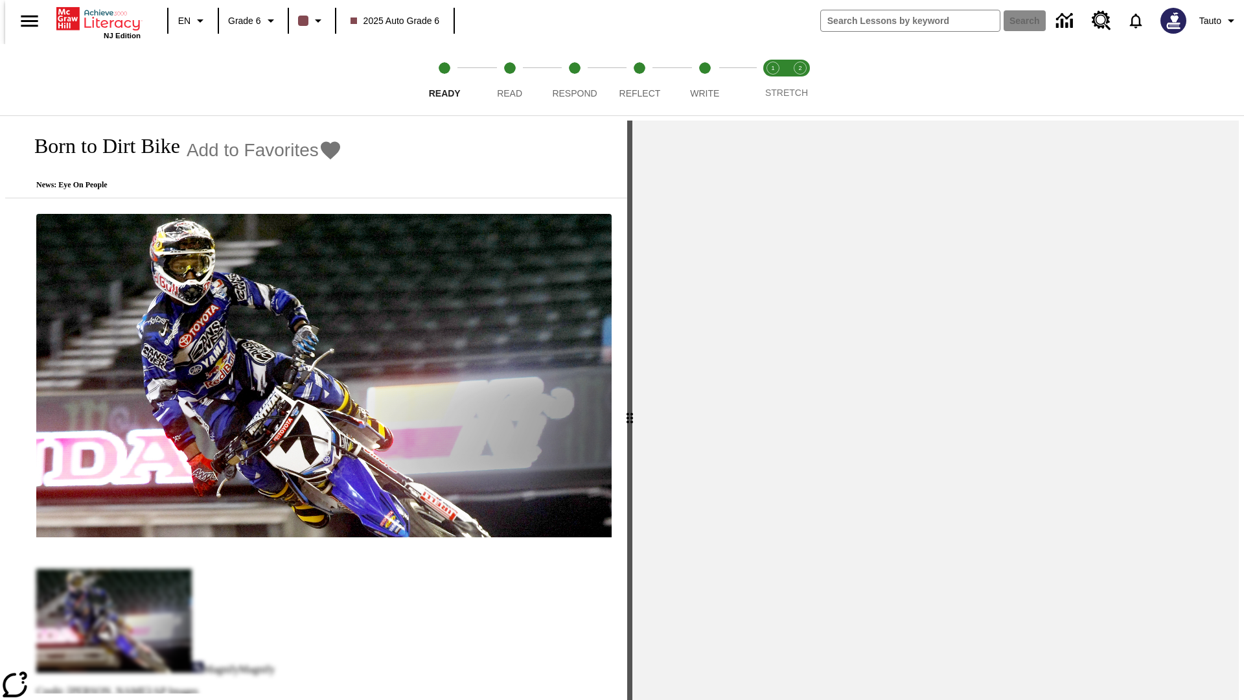 The height and width of the screenshot is (700, 1244). I want to click on button: Select a new avatar, so click(1174, 21).